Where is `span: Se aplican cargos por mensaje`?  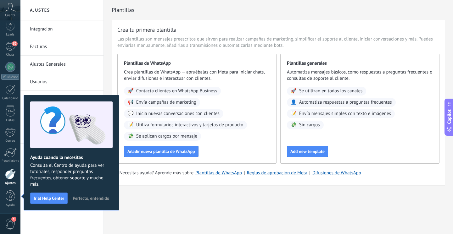
span: Se aplican cargos por mensaje is located at coordinates (167, 136).